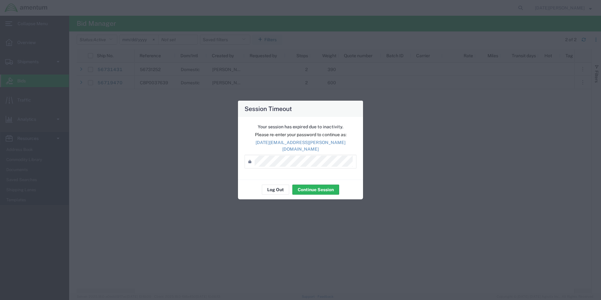  I want to click on button: Log Out, so click(275, 189).